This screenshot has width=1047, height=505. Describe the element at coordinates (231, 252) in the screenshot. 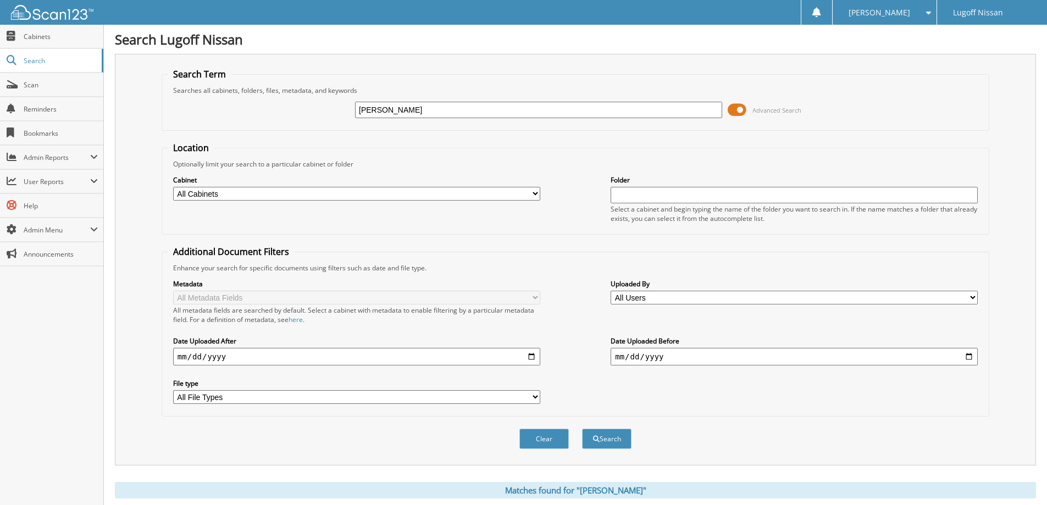

I see `legend: Additional Document Filters` at that location.